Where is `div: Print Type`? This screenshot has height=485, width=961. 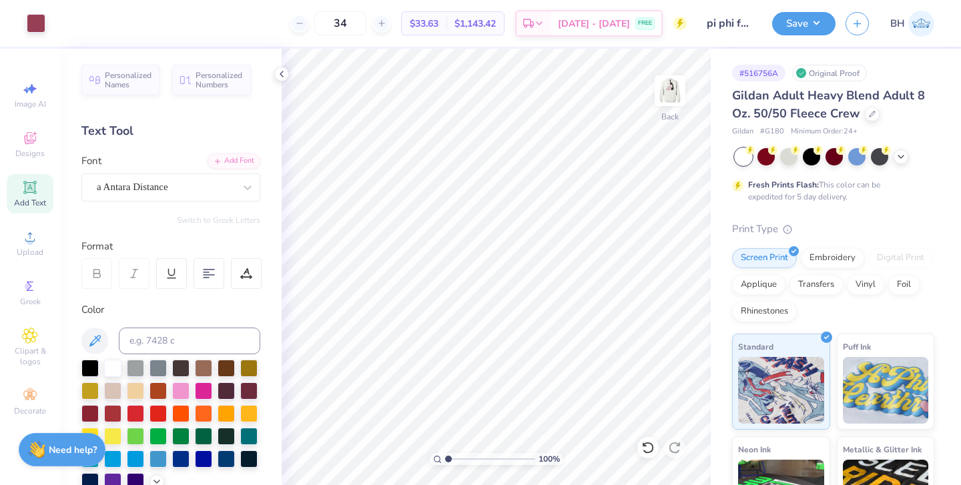
div: Print Type is located at coordinates (833, 229).